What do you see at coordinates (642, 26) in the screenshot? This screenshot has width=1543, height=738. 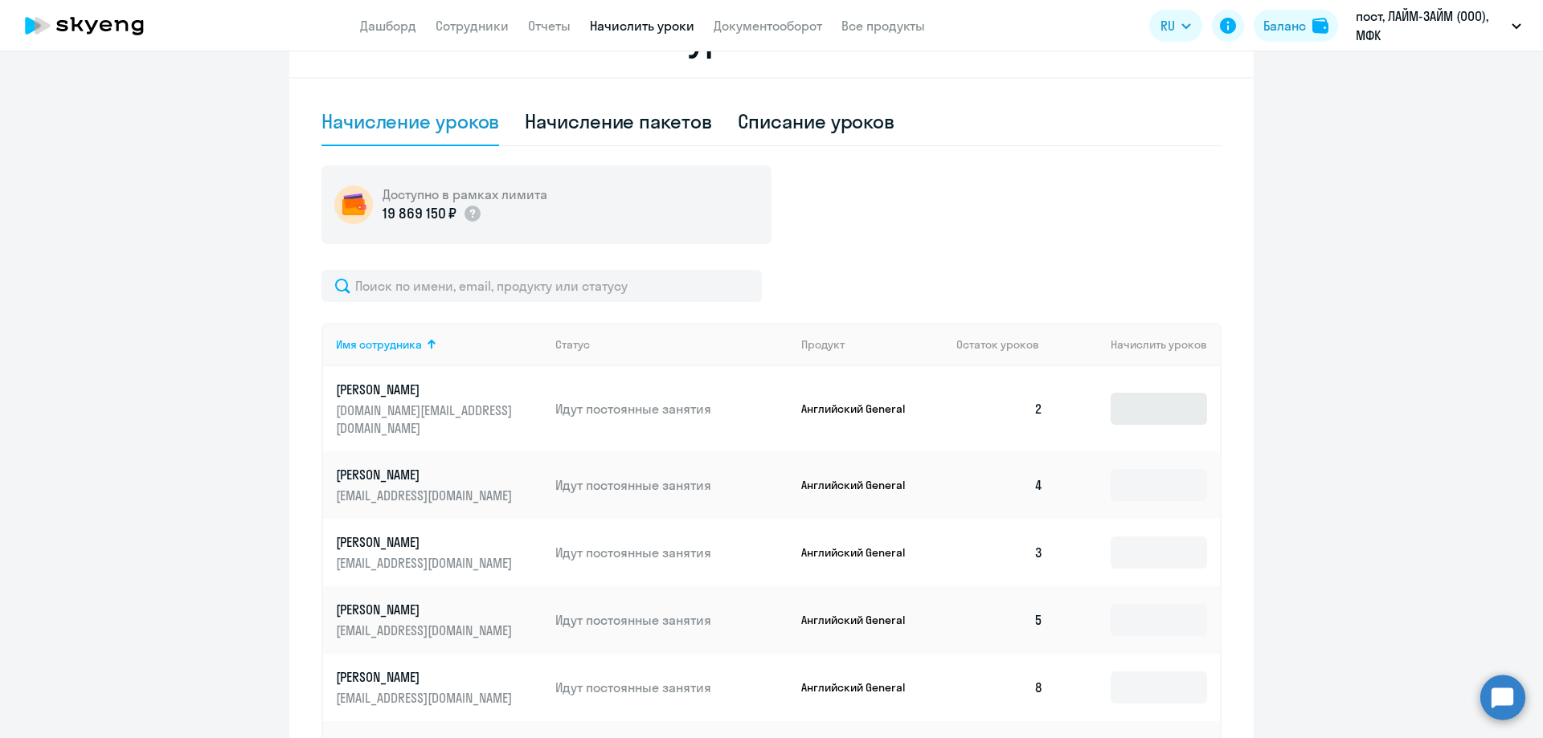 I see `a: Начислить уроки` at bounding box center [642, 26].